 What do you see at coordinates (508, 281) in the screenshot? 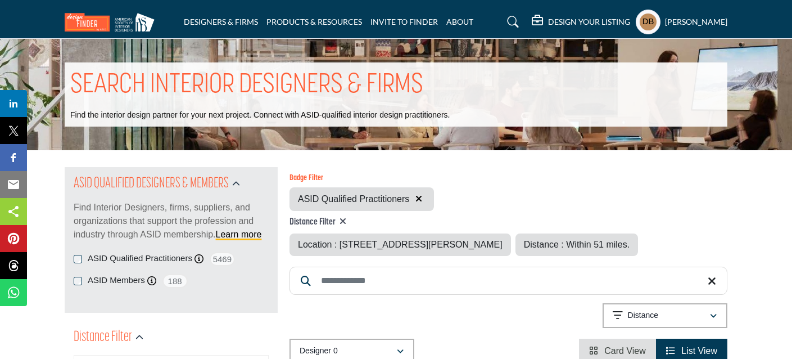
I see `input: Search Keyword` at bounding box center [508, 281].